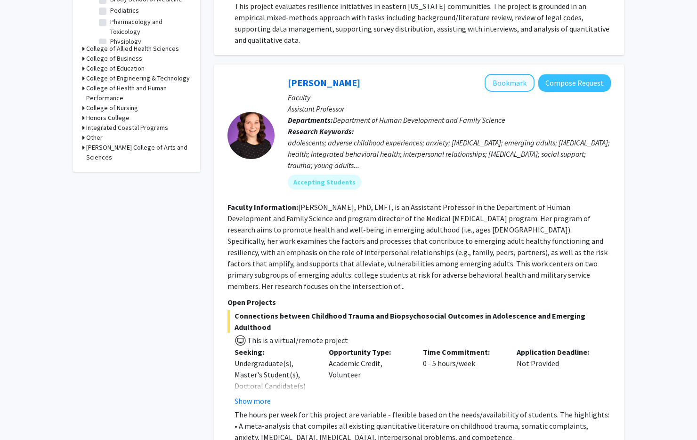 The image size is (697, 440). What do you see at coordinates (419, 302) in the screenshot?
I see `p: Open Projects` at bounding box center [419, 302].